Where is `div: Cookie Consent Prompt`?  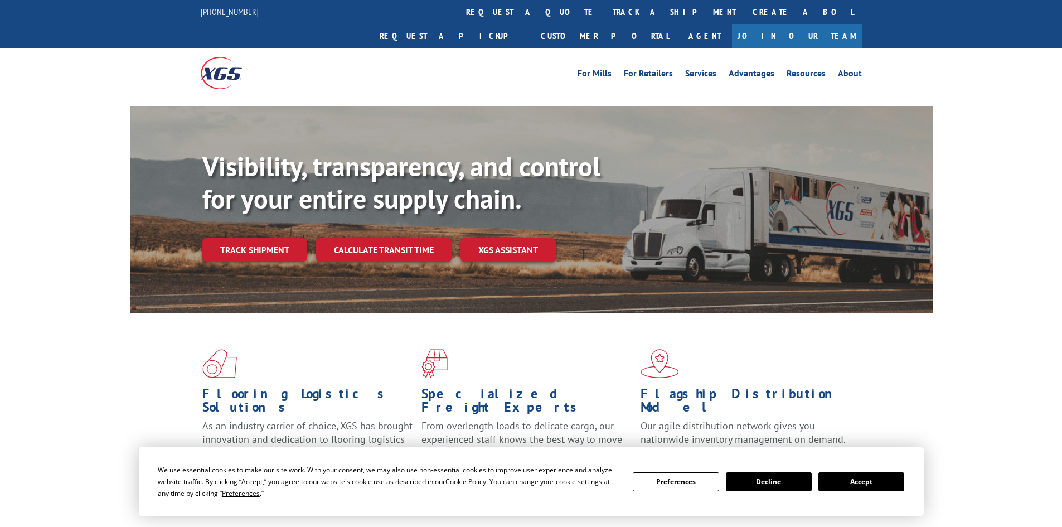
div: Cookie Consent Prompt is located at coordinates (531, 481).